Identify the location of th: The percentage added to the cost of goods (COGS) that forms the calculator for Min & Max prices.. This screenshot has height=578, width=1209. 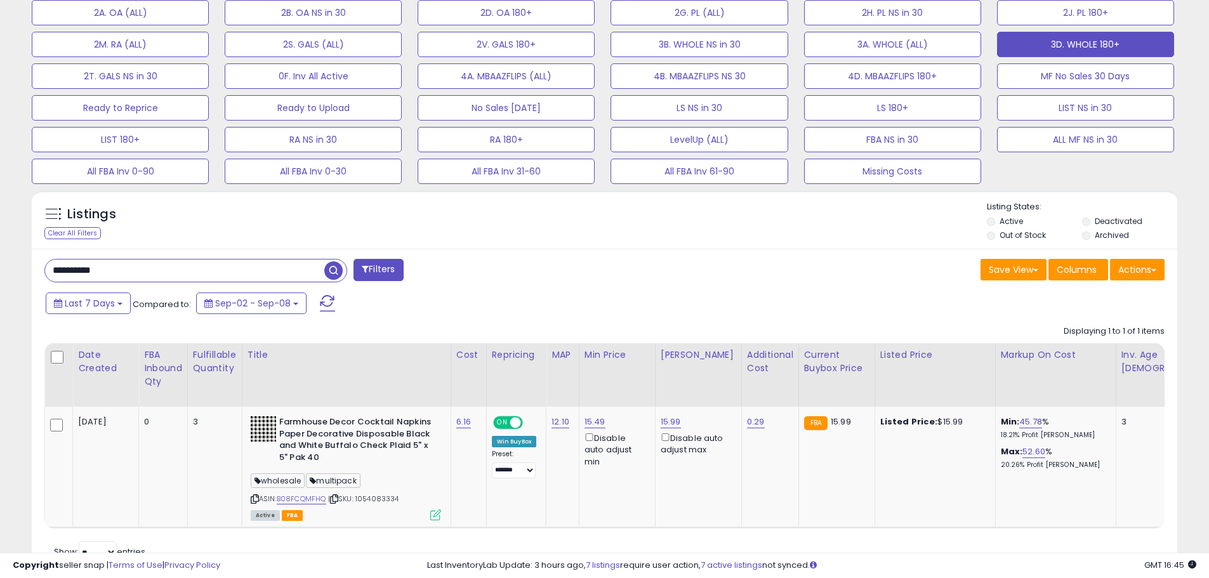
(1055, 375).